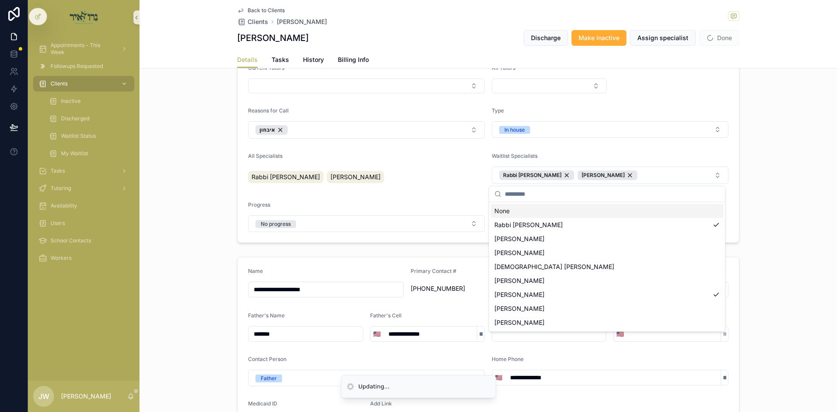  Describe the element at coordinates (247, 60) in the screenshot. I see `a: Details` at that location.